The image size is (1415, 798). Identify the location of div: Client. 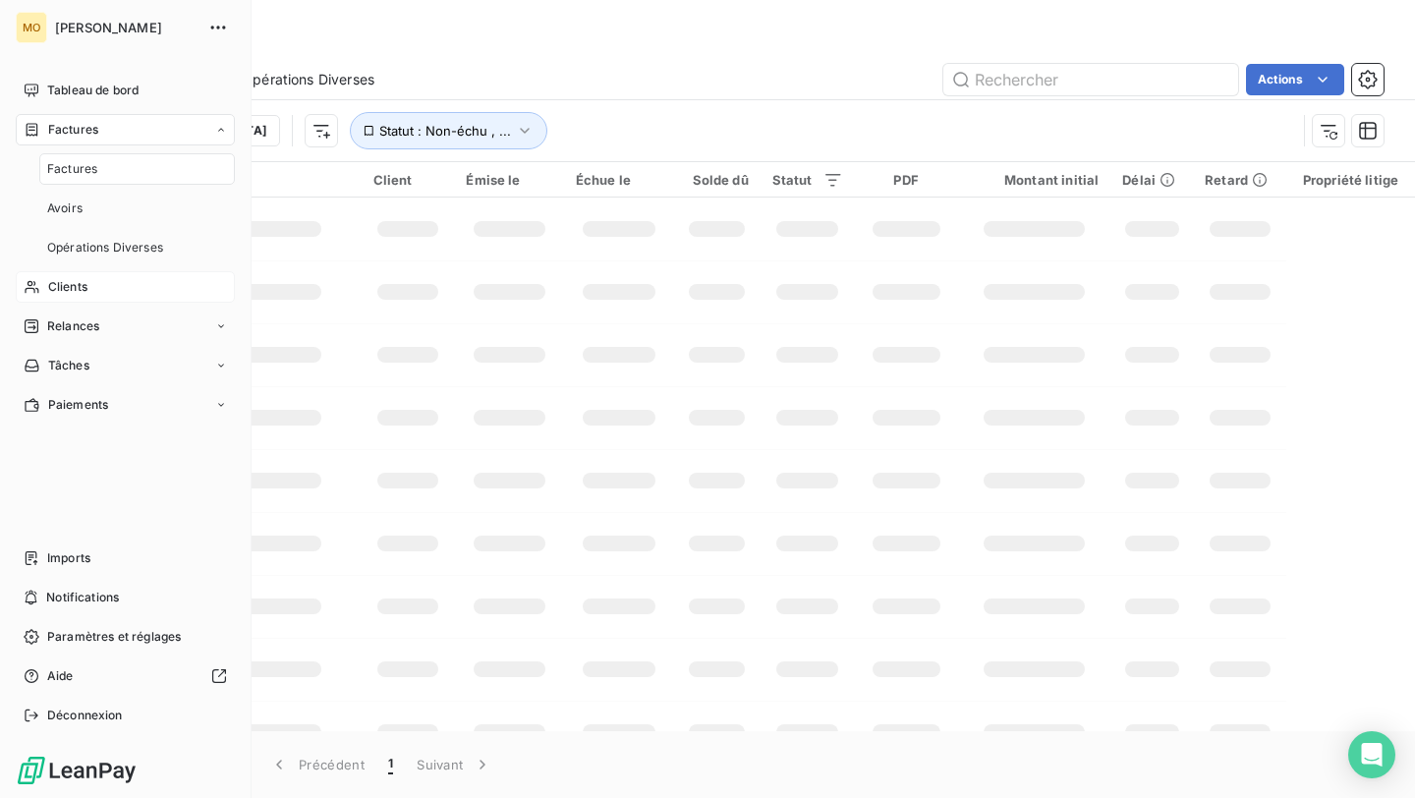
(408, 180).